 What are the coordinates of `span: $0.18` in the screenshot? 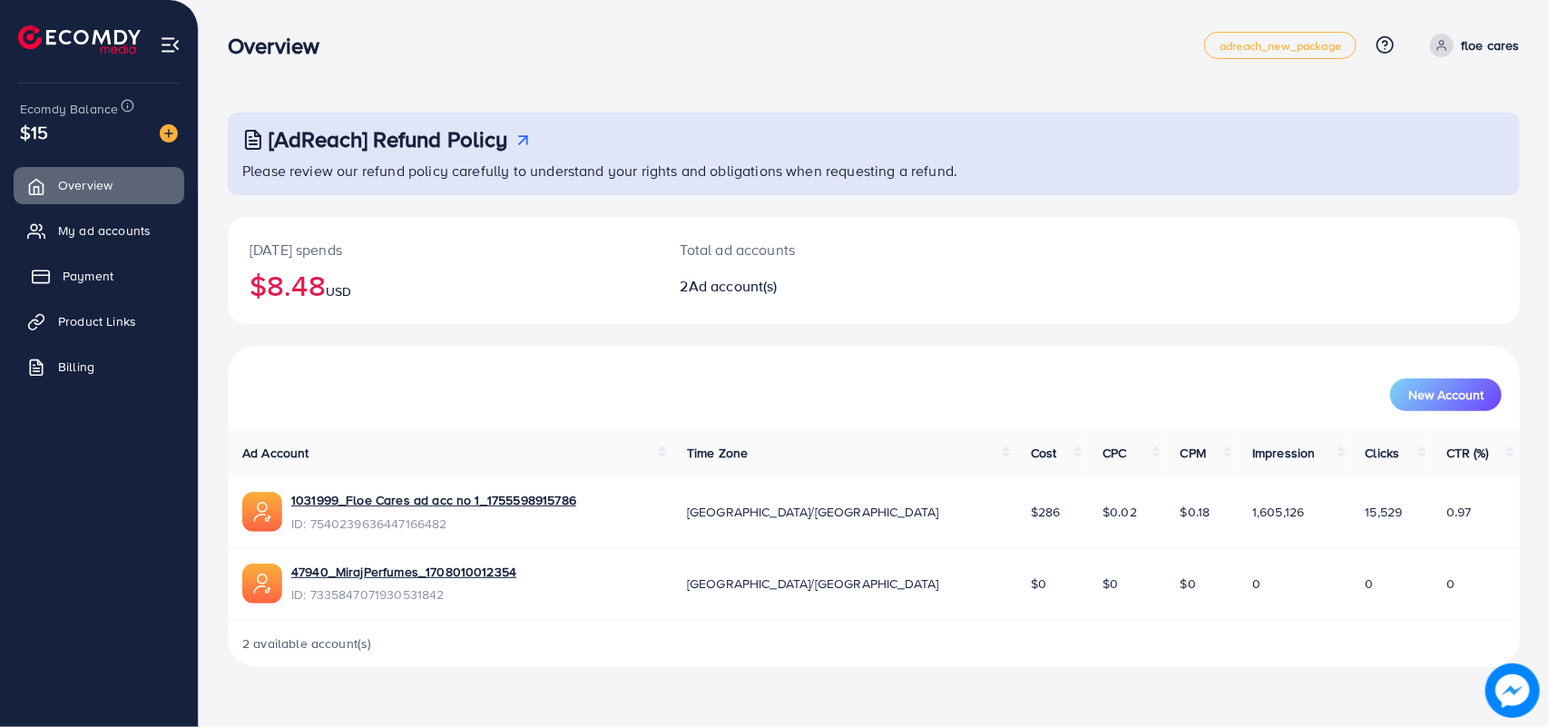 It's located at (1195, 512).